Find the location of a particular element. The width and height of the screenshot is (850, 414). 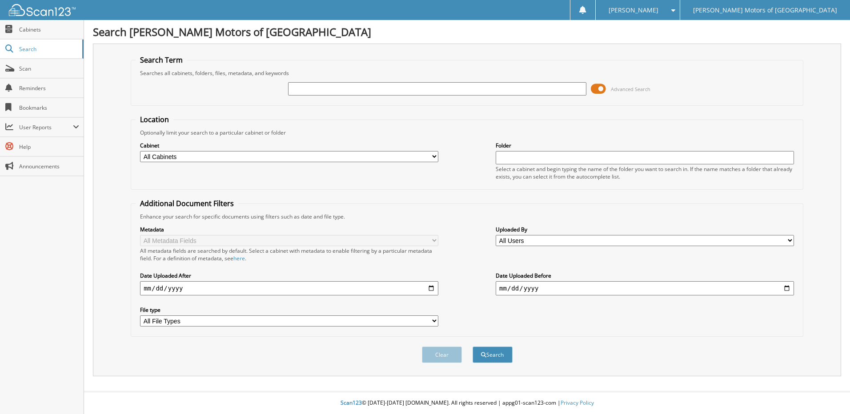

div: All metadata fields are searched by default. Select a cabinet with metadata to enable filtering b... is located at coordinates (289, 255).